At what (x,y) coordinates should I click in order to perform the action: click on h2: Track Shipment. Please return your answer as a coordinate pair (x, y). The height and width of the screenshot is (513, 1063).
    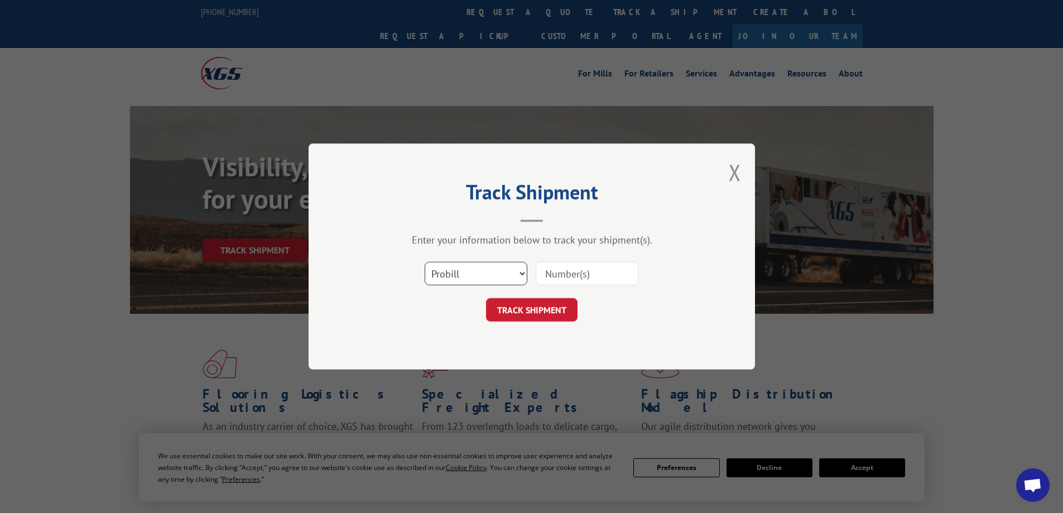
    Looking at the image, I should click on (532, 195).